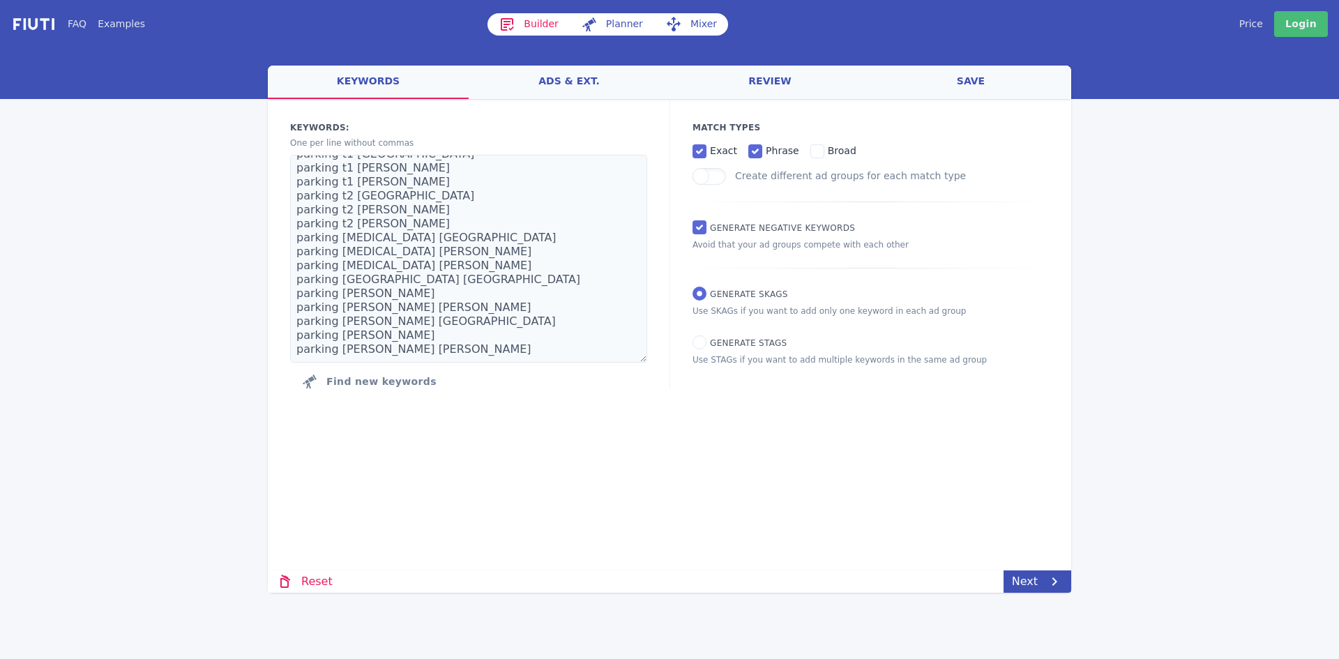 This screenshot has height=659, width=1339. What do you see at coordinates (63, 86) in the screenshot?
I see `img: tab_domain_overview_orange.svg` at bounding box center [63, 86].